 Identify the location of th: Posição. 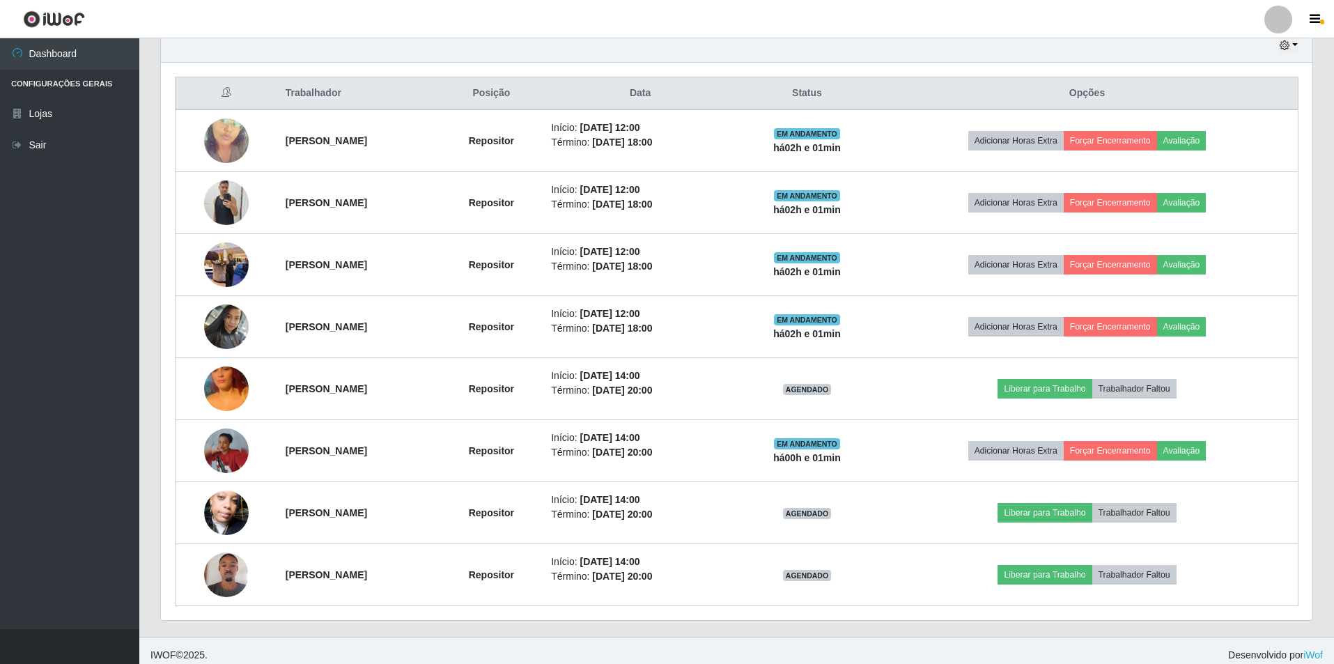
(492, 93).